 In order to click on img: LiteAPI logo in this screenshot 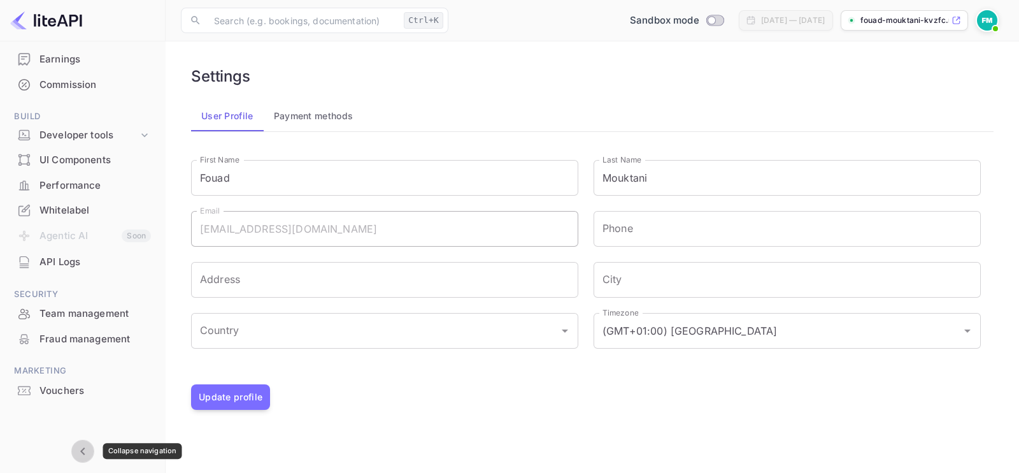, I will do `click(46, 20)`.